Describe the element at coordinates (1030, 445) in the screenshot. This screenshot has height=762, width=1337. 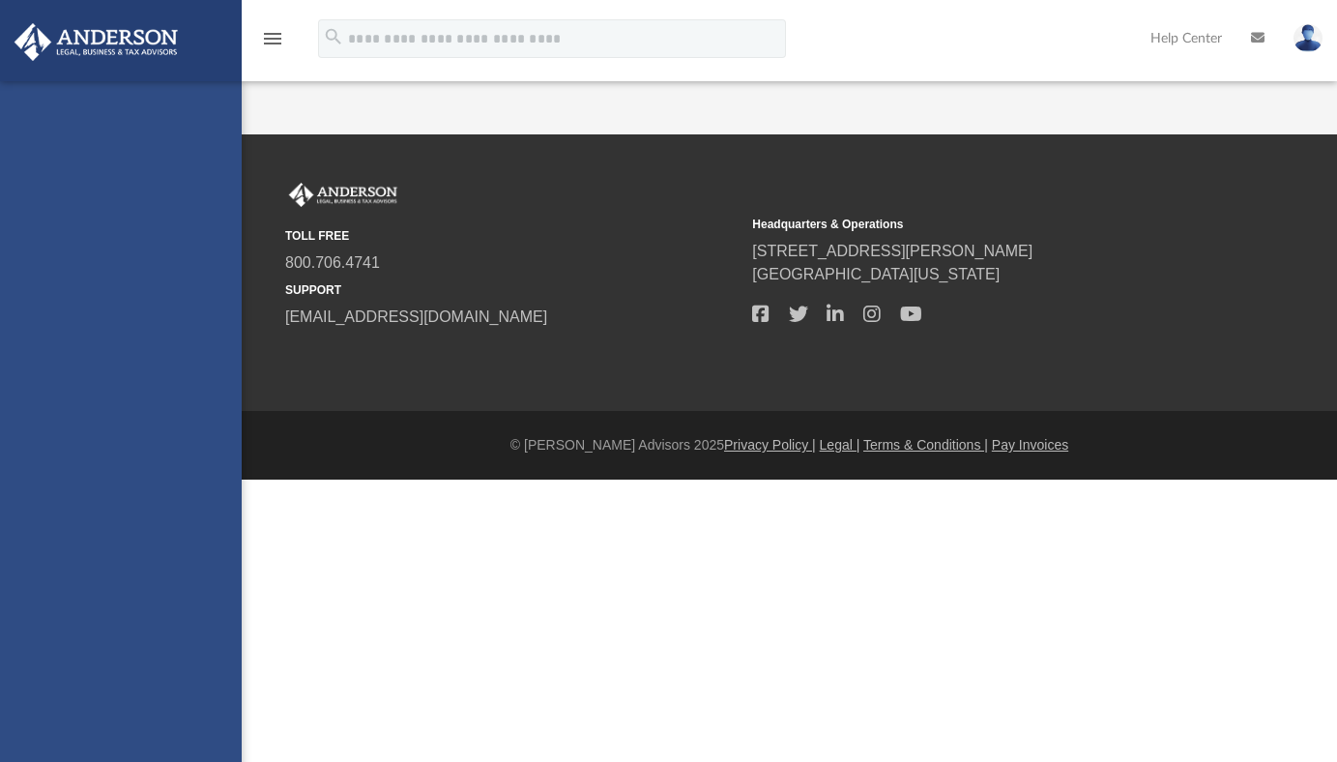
I see `a: Pay Invoices` at that location.